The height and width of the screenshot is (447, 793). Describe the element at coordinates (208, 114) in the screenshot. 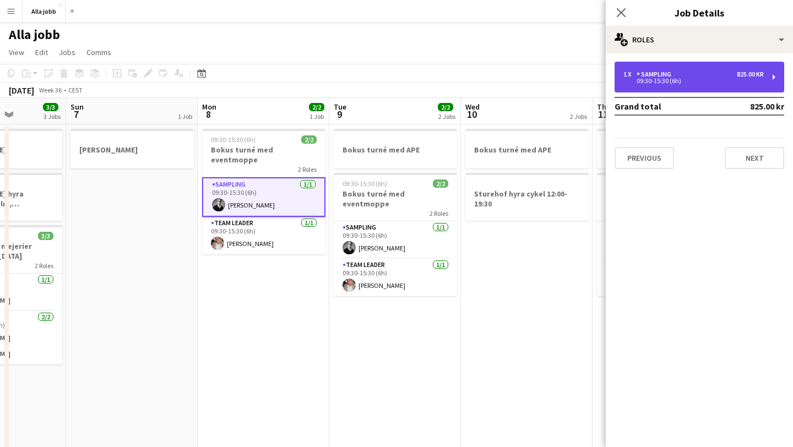

I see `span: 8` at that location.